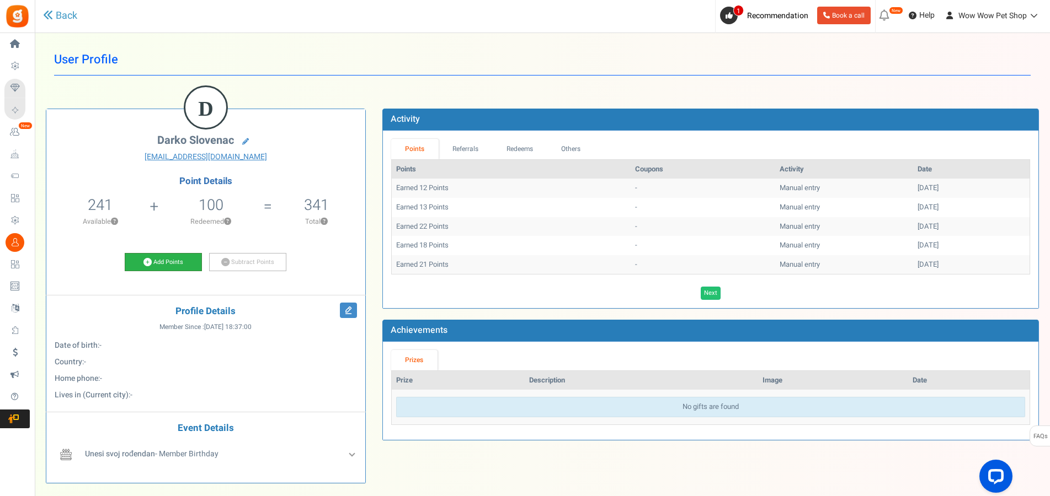  What do you see at coordinates (211, 205) in the screenshot?
I see `h5: 100` at bounding box center [211, 205].